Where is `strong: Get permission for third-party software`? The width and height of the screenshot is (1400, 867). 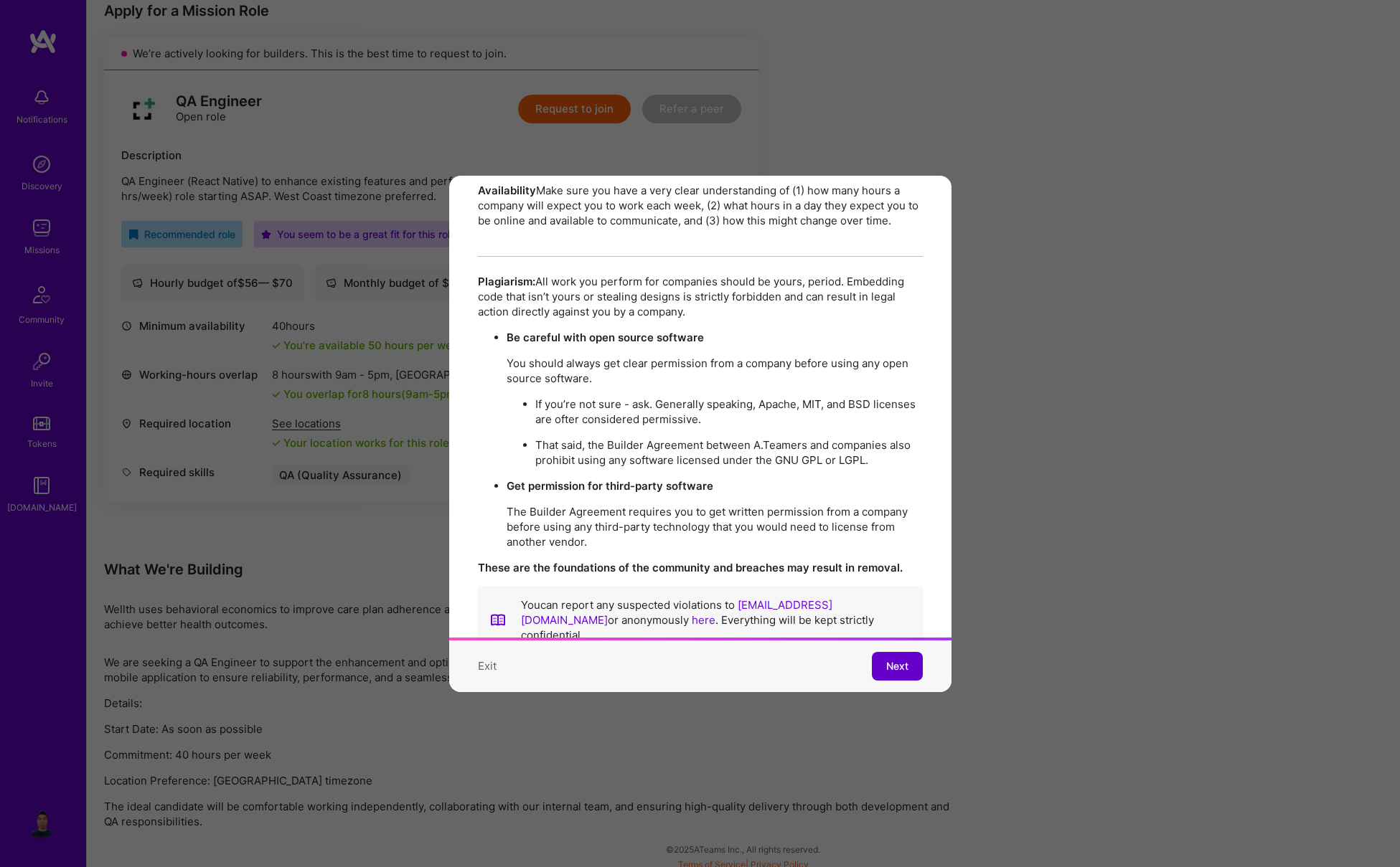
strong: Get permission for third-party software is located at coordinates (610, 486).